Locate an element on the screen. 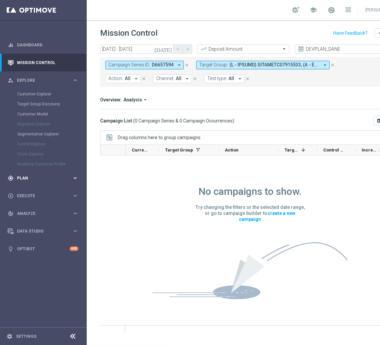  i: settings is located at coordinates (10, 336).